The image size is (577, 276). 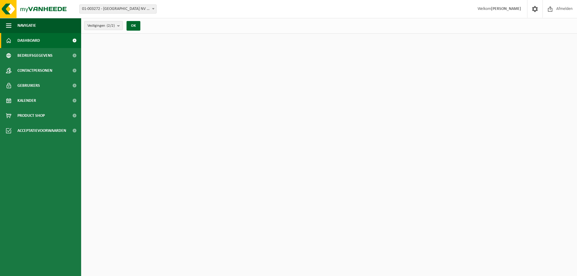 What do you see at coordinates (27, 26) in the screenshot?
I see `span: Navigatie` at bounding box center [27, 26].